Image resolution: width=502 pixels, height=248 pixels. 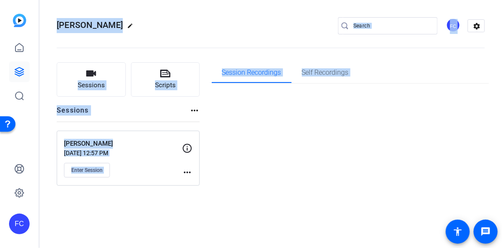 What do you see at coordinates (392, 26) in the screenshot?
I see `input: Search` at bounding box center [392, 26].